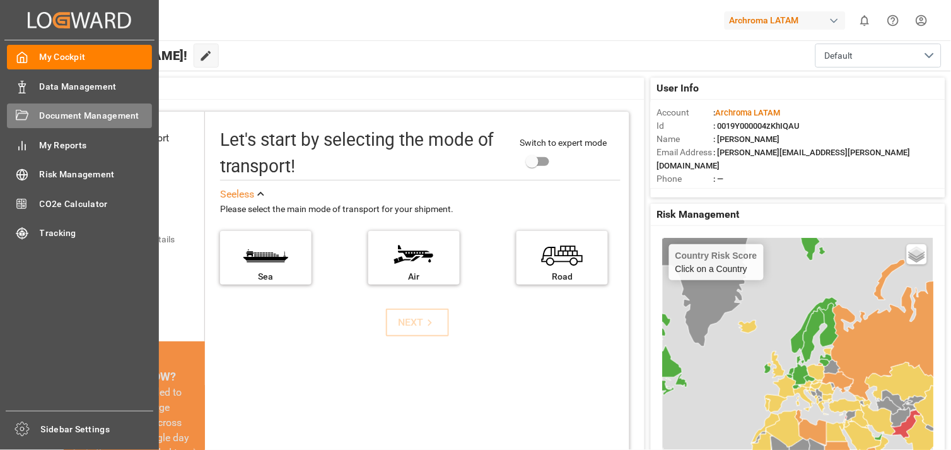 This screenshot has width=951, height=450. Describe the element at coordinates (79, 57) in the screenshot. I see `a: My Cockpit` at that location.